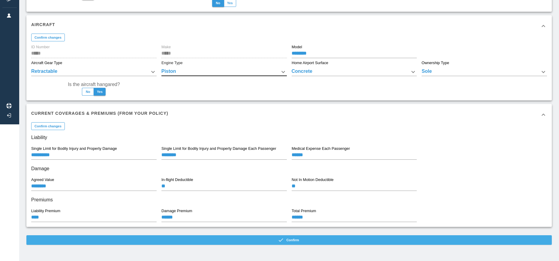 The width and height of the screenshot is (559, 261). Describe the element at coordinates (304, 211) in the screenshot. I see `label: Total Premium` at that location.